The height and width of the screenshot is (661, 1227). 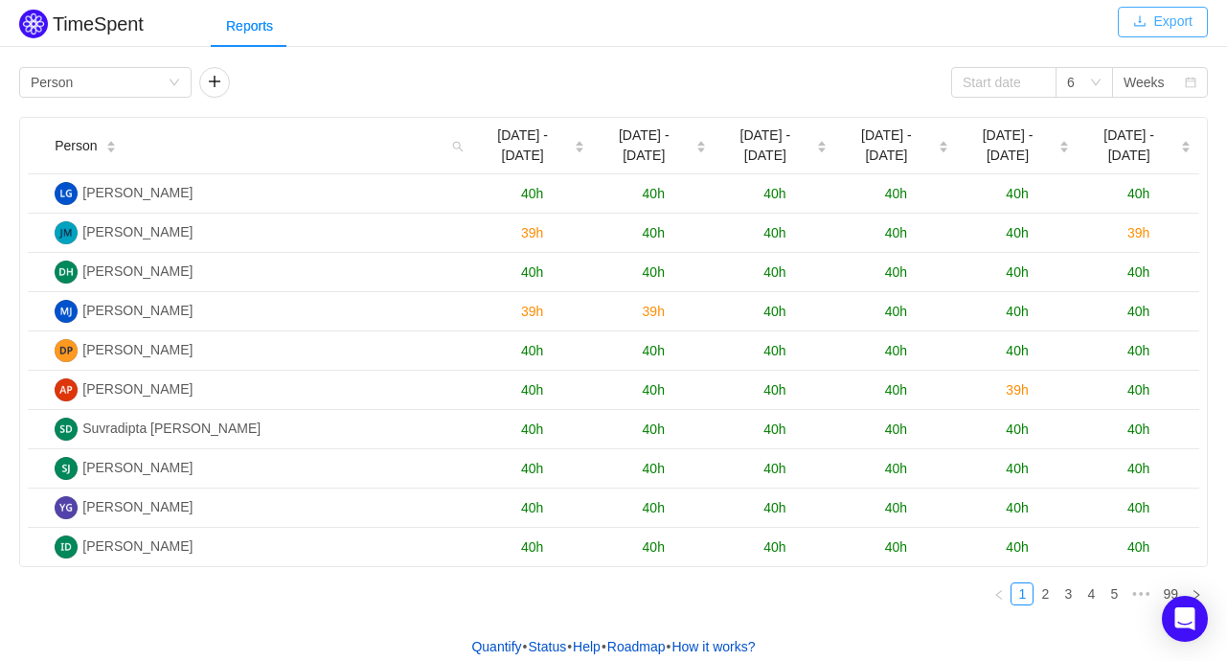 What do you see at coordinates (66, 311) in the screenshot?
I see `img: MJ` at bounding box center [66, 311].